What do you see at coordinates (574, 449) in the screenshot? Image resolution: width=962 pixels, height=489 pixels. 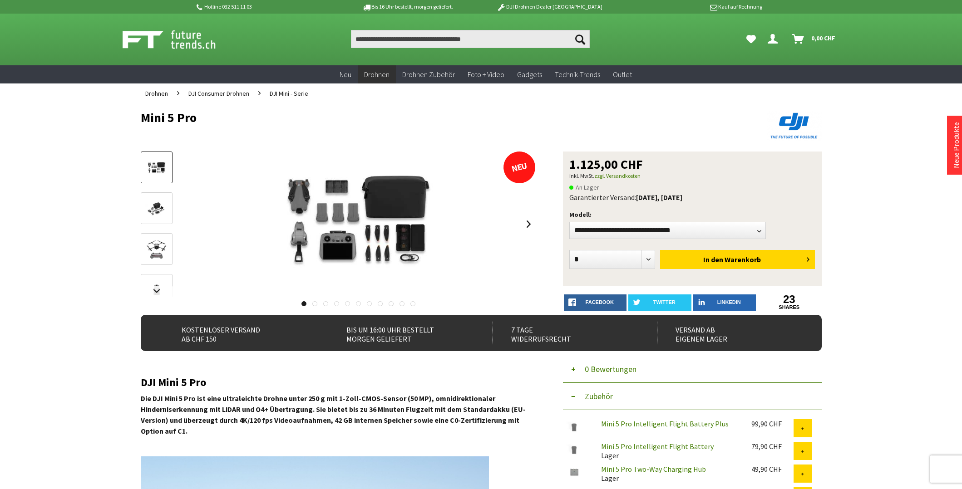 I see `img: Mini 5 Pro Intelligent Flight Battery` at bounding box center [574, 449].